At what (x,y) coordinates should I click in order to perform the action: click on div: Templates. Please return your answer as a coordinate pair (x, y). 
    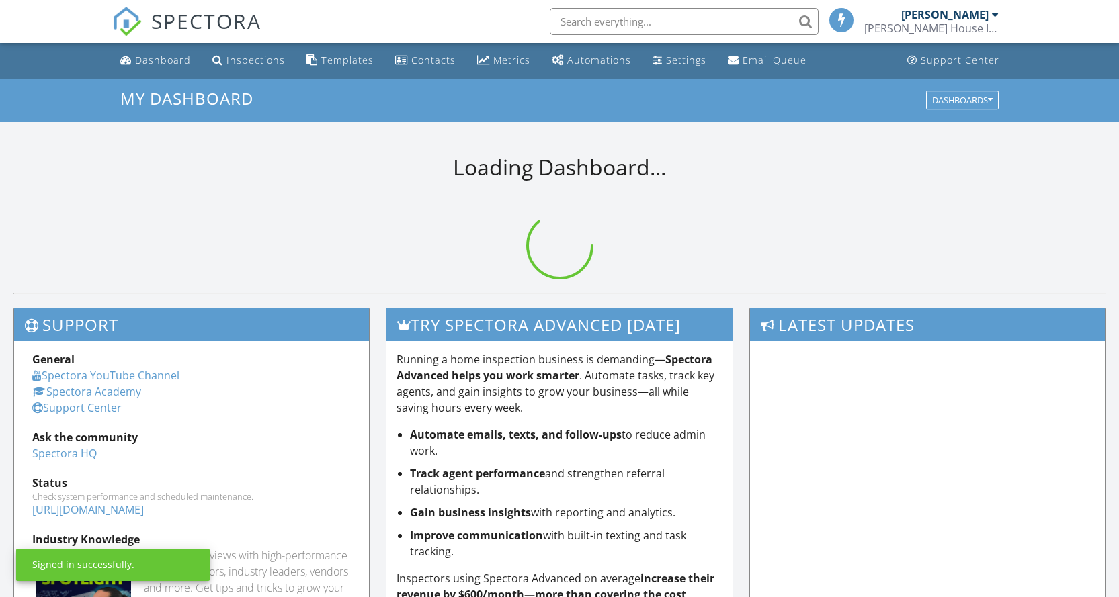
    Looking at the image, I should click on (347, 60).